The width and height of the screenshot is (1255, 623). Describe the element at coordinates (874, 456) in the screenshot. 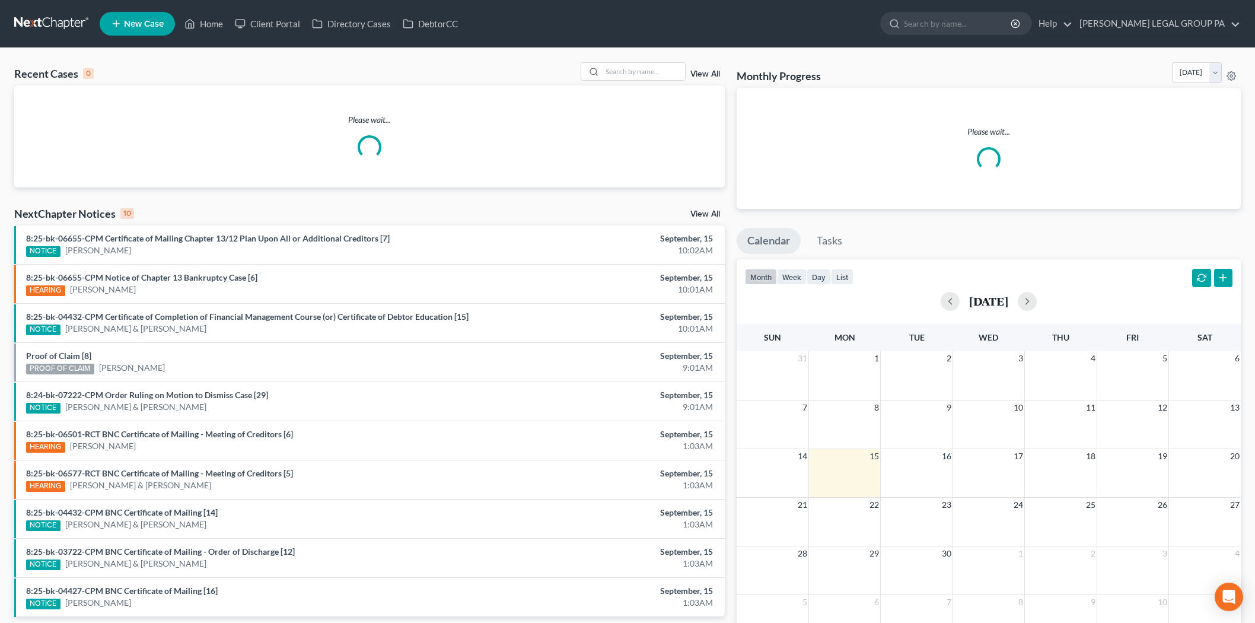

I see `span: 15` at that location.